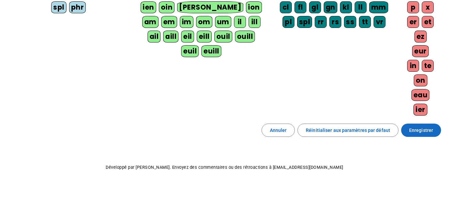 The height and width of the screenshot is (199, 449). I want to click on div: in, so click(413, 66).